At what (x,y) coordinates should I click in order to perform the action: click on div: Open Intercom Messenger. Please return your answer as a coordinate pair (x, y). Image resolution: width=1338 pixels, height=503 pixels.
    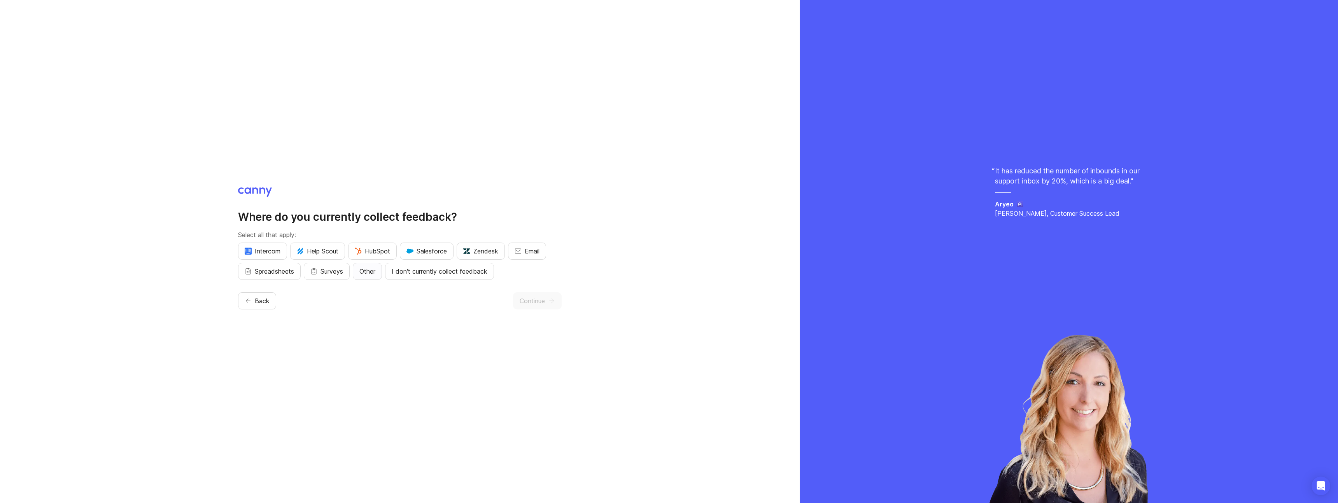
    Looking at the image, I should click on (1321, 486).